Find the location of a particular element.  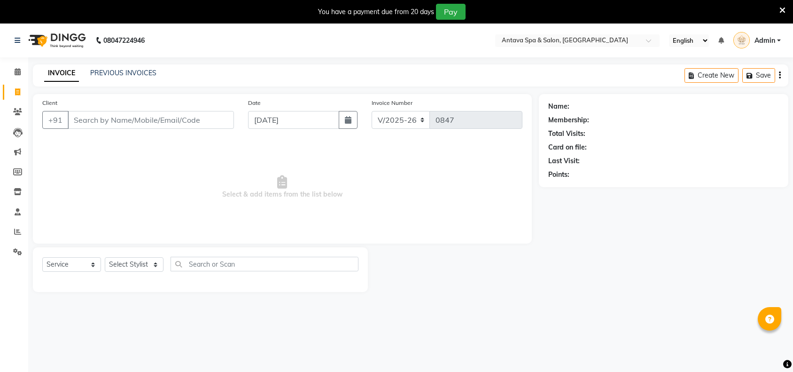

div: Points: is located at coordinates (559, 174).